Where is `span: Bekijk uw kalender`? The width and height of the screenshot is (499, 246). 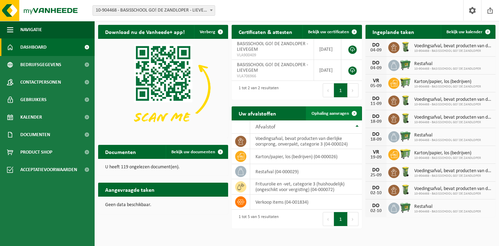
span: Bekijk uw kalender is located at coordinates (464, 32).